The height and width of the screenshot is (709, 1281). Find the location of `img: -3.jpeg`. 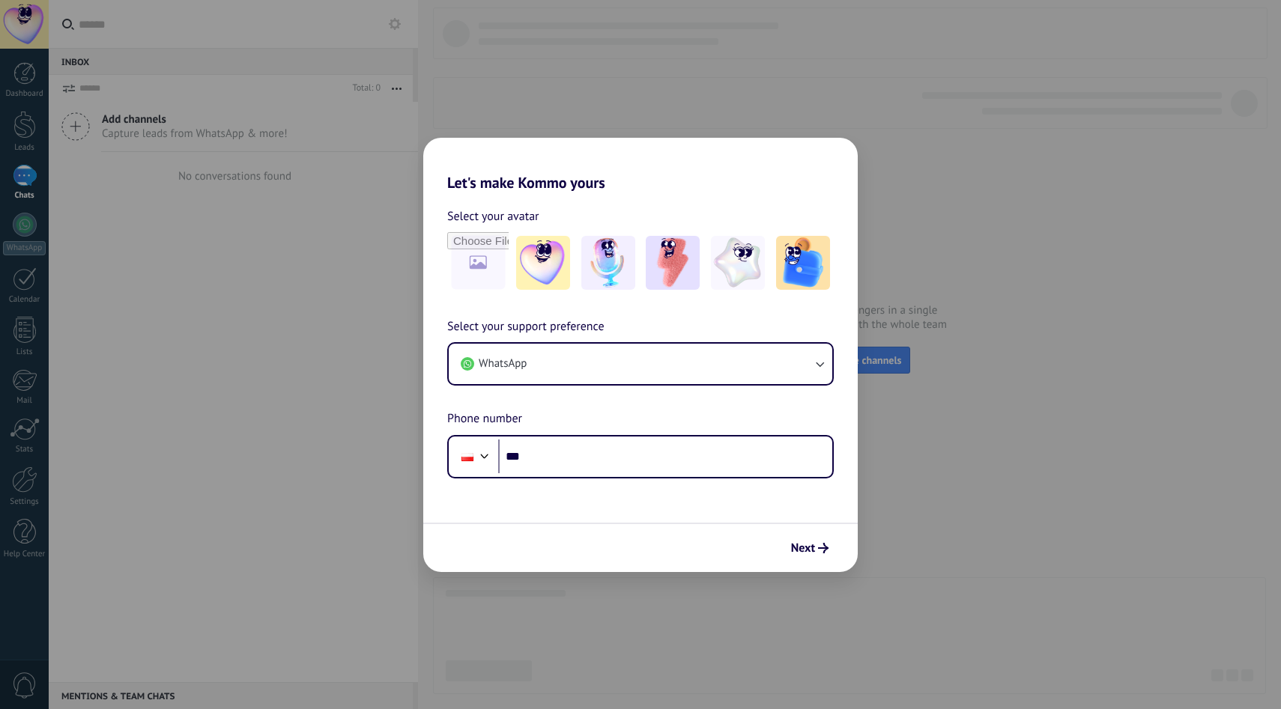

img: -3.jpeg is located at coordinates (673, 263).